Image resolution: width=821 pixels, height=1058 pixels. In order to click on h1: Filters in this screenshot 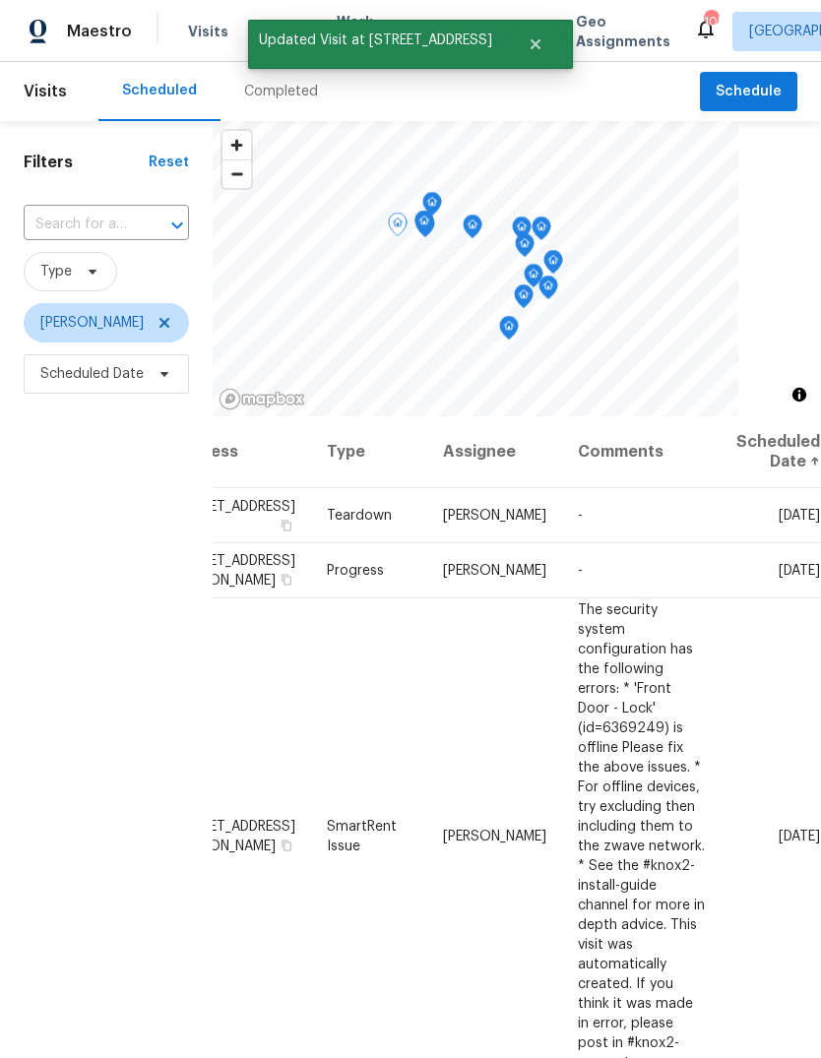, I will do `click(86, 162)`.